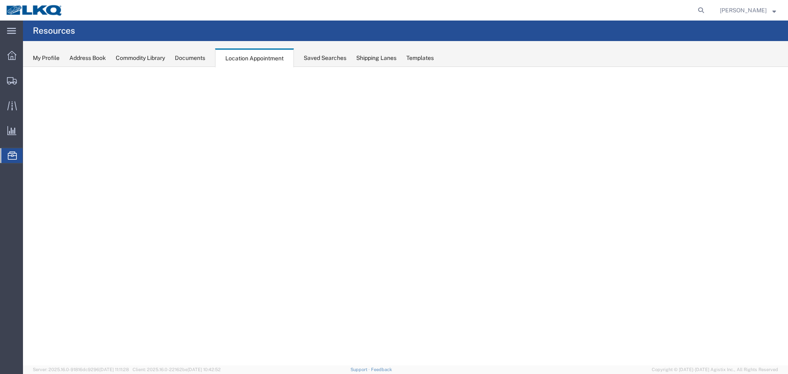 Image resolution: width=788 pixels, height=374 pixels. Describe the element at coordinates (81, 369) in the screenshot. I see `span: Server: 2025.16.0-91816dc9296` at that location.